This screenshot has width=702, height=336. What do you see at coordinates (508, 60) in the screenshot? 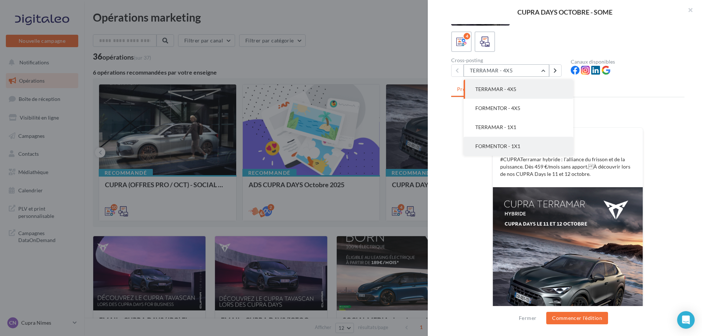
I see `div: Cross-posting` at bounding box center [508, 60].